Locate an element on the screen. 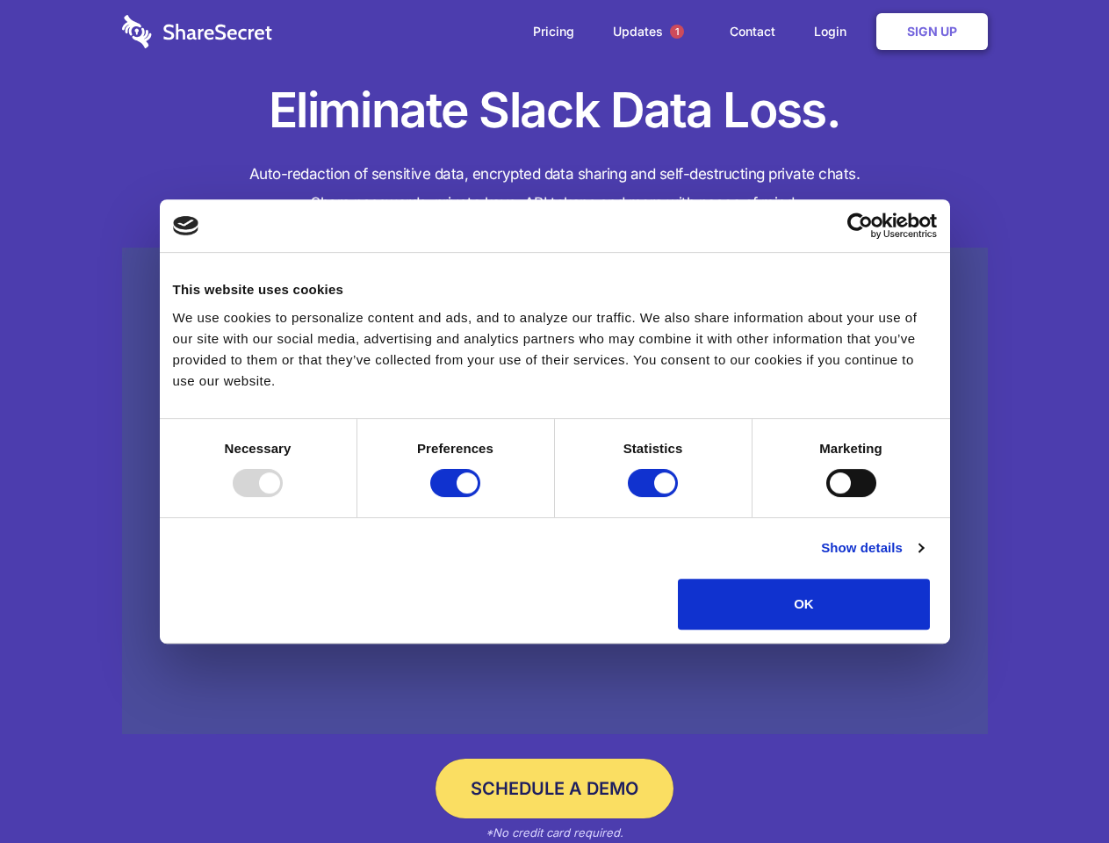  a: Usercentrics Cookiebot - opens in a new window is located at coordinates (860, 226).